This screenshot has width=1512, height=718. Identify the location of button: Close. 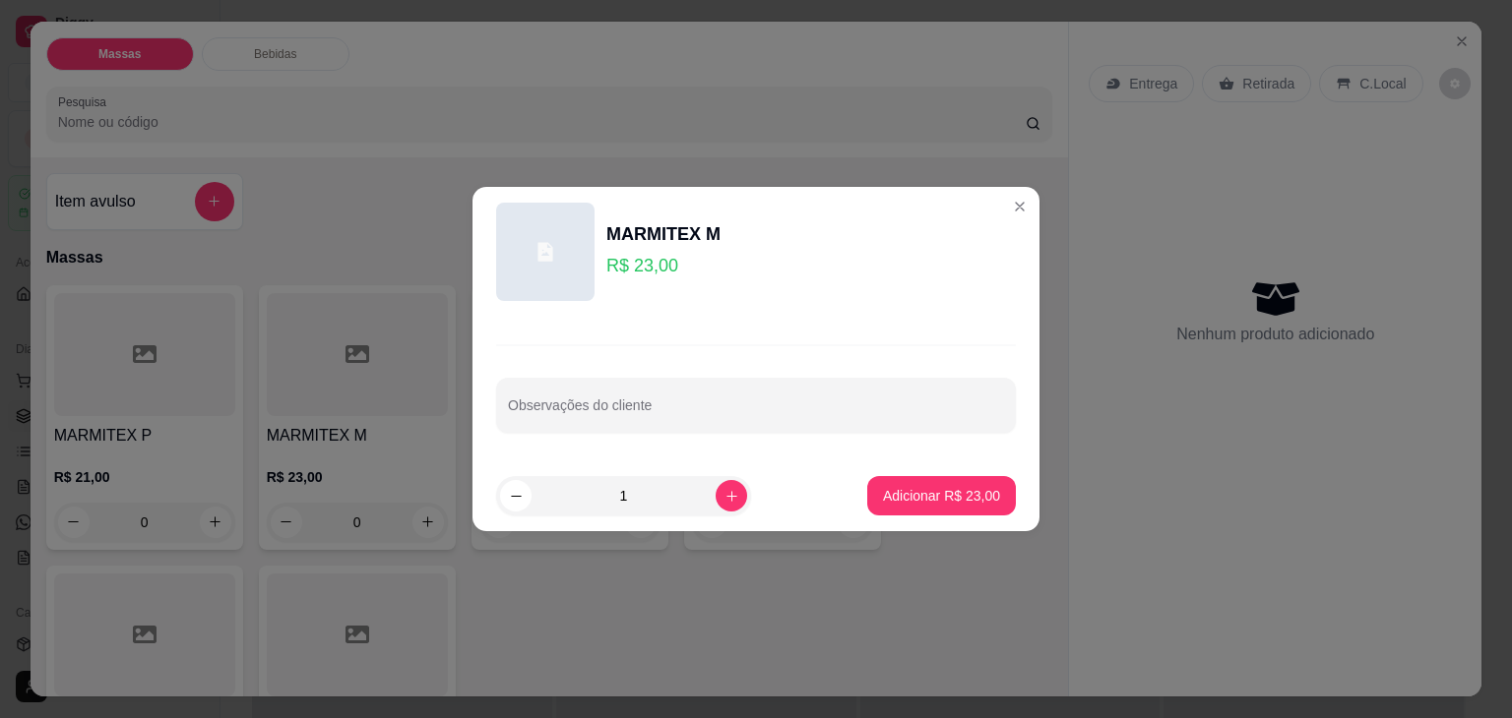
(1020, 207).